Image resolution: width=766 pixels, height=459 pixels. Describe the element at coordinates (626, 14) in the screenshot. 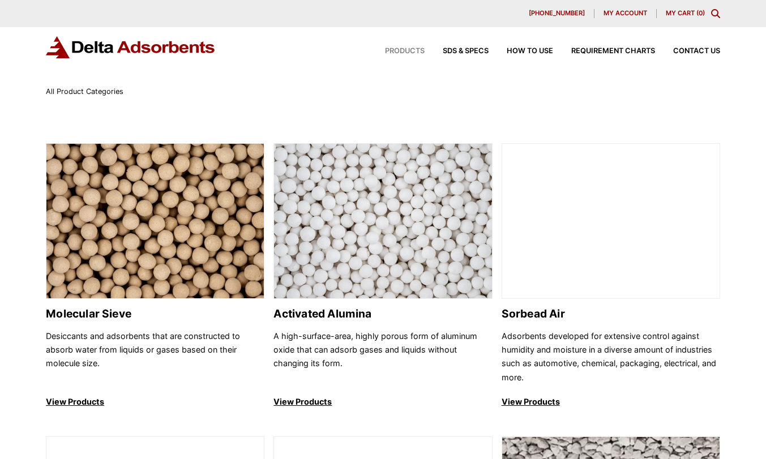

I see `a: My account` at that location.